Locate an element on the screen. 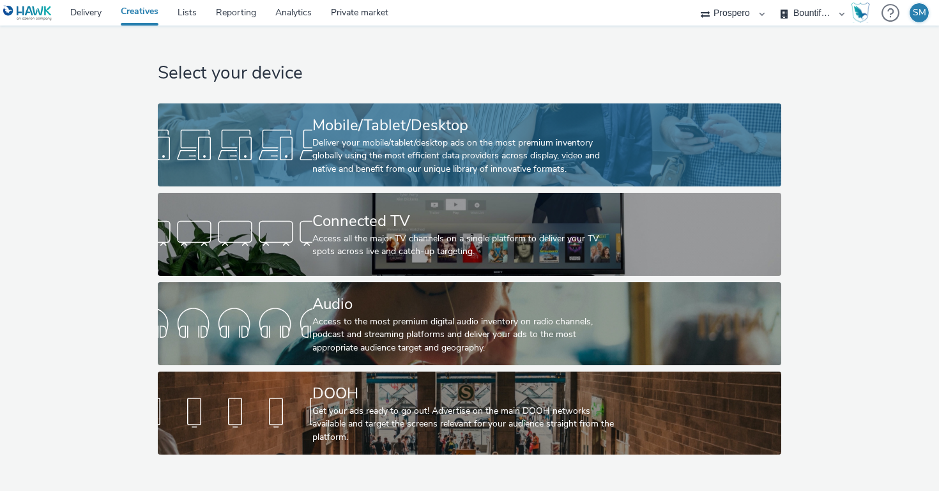 The image size is (939, 491). div: Connected TV is located at coordinates (467, 221).